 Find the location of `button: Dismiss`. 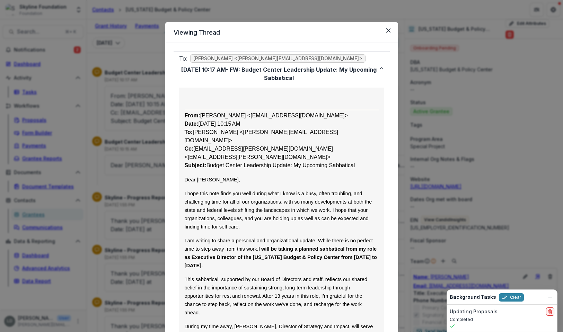

button: Dismiss is located at coordinates (550, 297).